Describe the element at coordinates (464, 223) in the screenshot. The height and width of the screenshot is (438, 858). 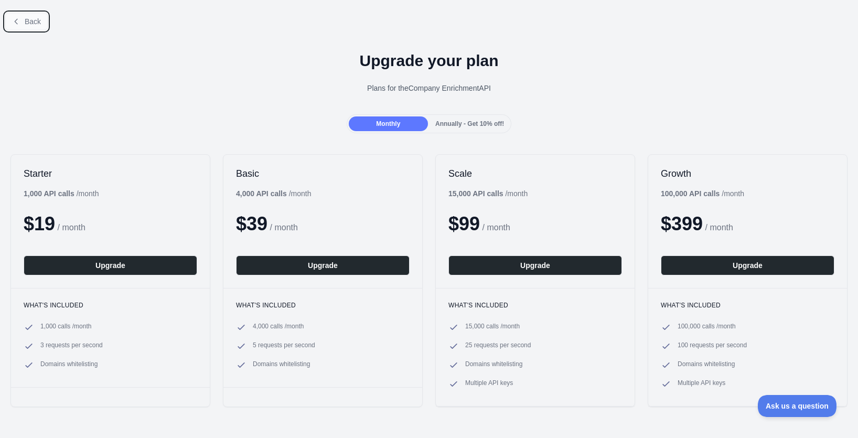
I see `span: $ 99` at that location.